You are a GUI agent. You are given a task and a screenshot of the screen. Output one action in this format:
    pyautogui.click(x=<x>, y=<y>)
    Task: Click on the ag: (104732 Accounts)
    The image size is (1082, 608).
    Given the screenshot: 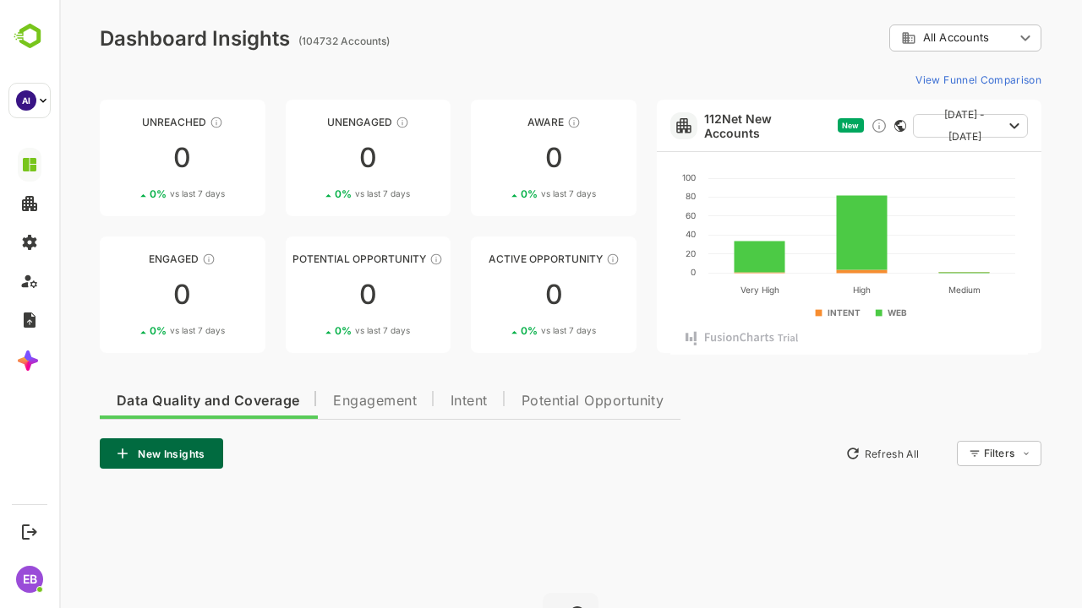 What is the action you would take?
    pyautogui.click(x=287, y=41)
    